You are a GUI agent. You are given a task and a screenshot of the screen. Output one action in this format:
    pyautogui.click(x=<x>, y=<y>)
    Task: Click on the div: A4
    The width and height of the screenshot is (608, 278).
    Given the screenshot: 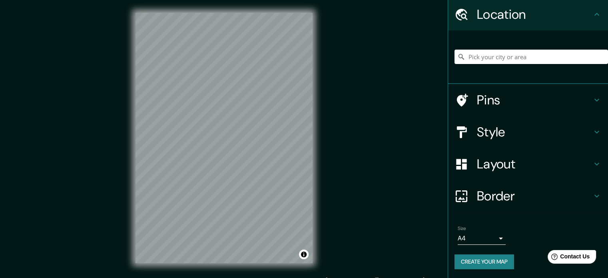 What is the action you would take?
    pyautogui.click(x=482, y=238)
    